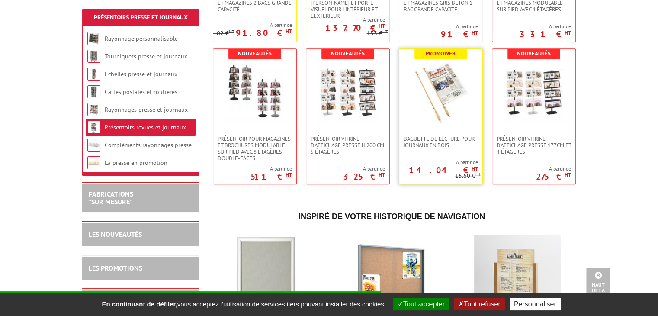  What do you see at coordinates (468, 176) in the screenshot?
I see `p: 15.60 €` at bounding box center [468, 176].